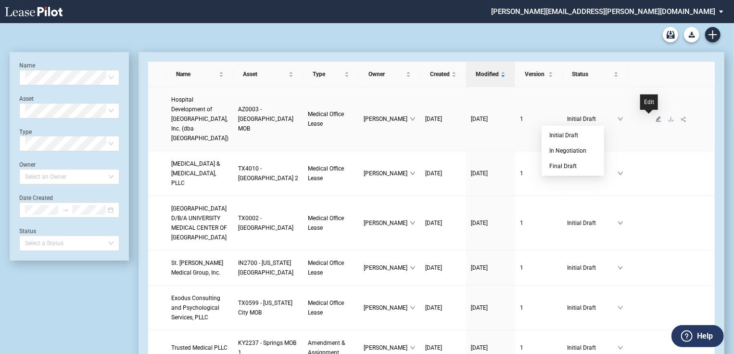  I want to click on th: Asset, so click(268, 74).